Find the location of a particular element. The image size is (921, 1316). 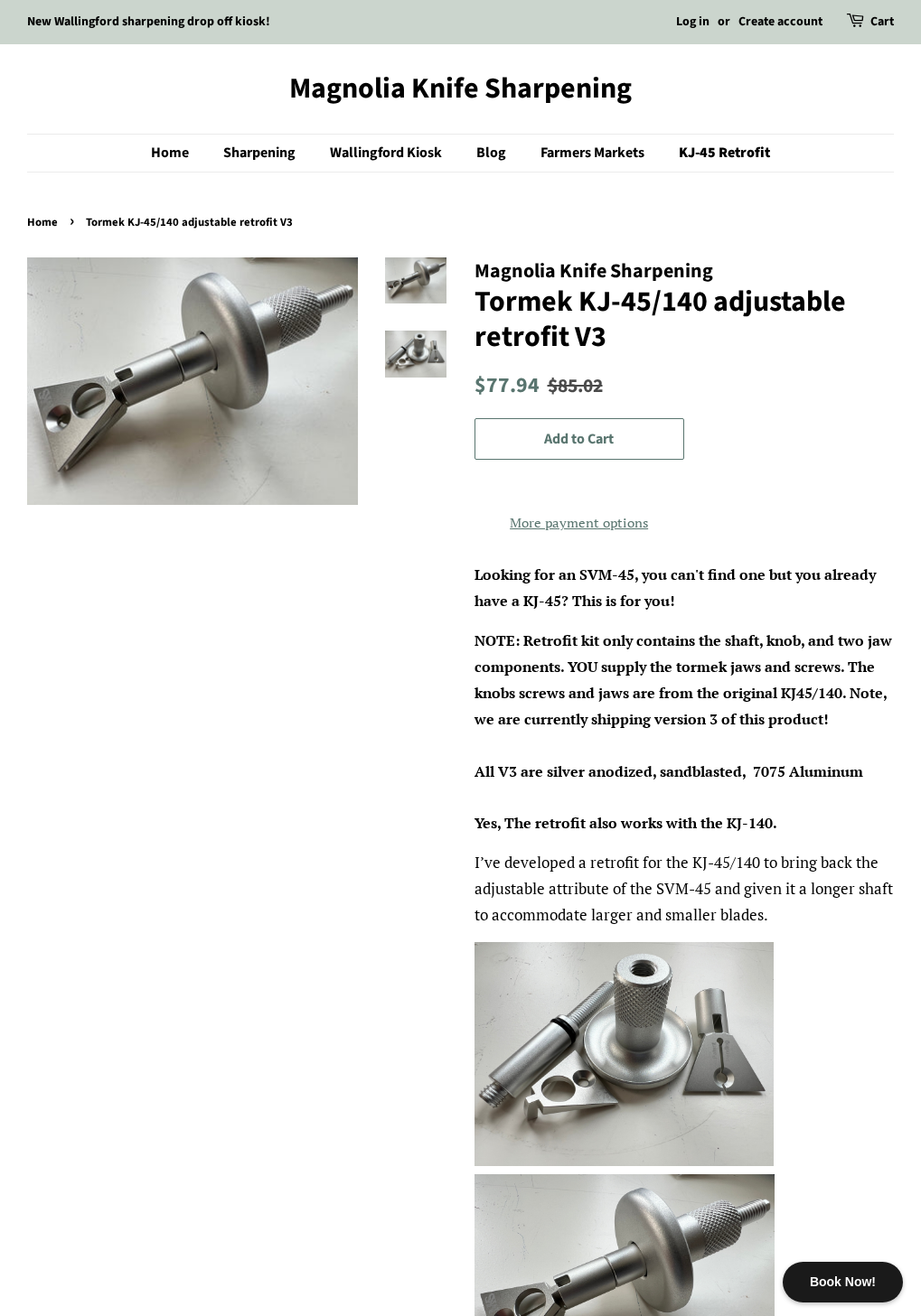

h1: Tormek KJ-45/140 adjustable retrofit V3 is located at coordinates (683, 319).